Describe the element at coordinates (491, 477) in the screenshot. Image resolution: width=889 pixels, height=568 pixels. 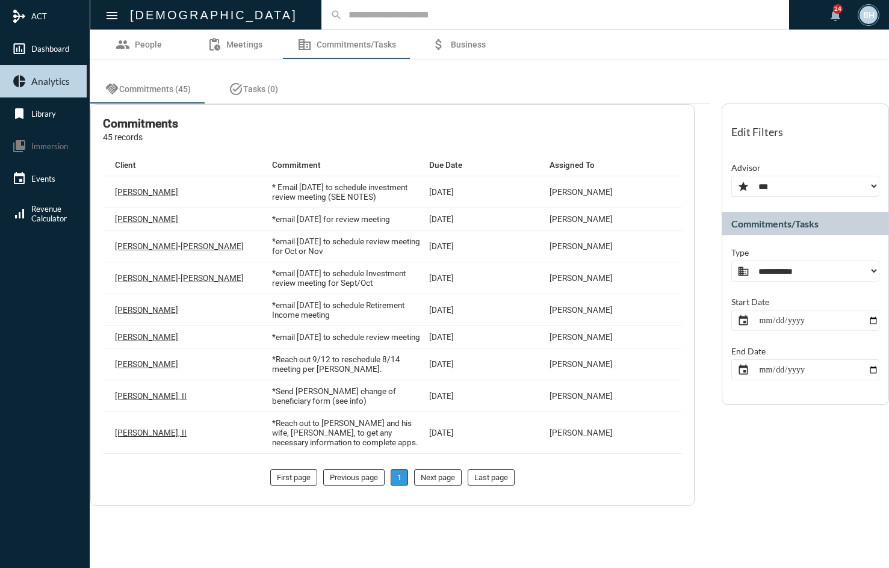
I see `li: Last page` at that location.